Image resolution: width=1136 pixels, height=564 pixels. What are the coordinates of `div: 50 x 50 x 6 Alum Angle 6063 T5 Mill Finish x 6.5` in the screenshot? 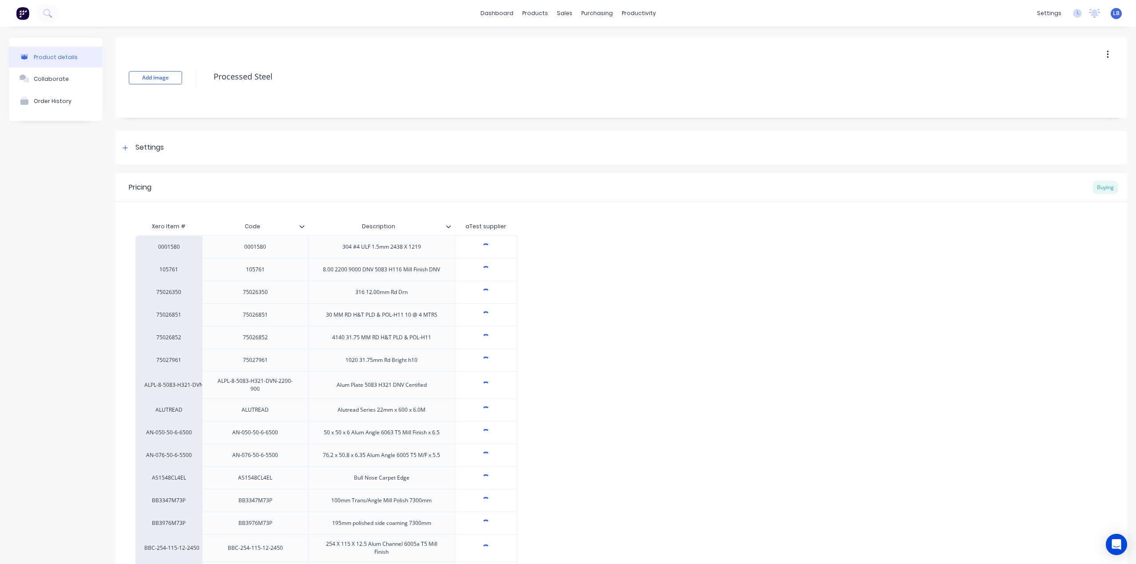 It's located at (381, 432).